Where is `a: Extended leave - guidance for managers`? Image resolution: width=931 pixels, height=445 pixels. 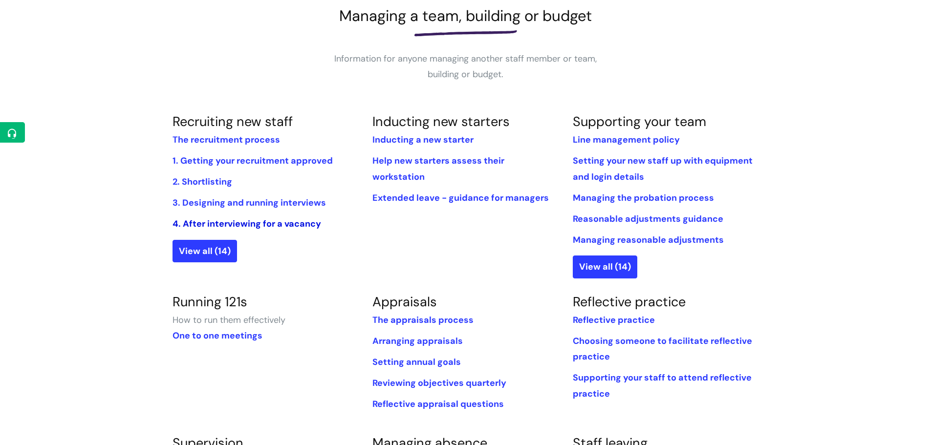
a: Extended leave - guidance for managers is located at coordinates (460, 198).